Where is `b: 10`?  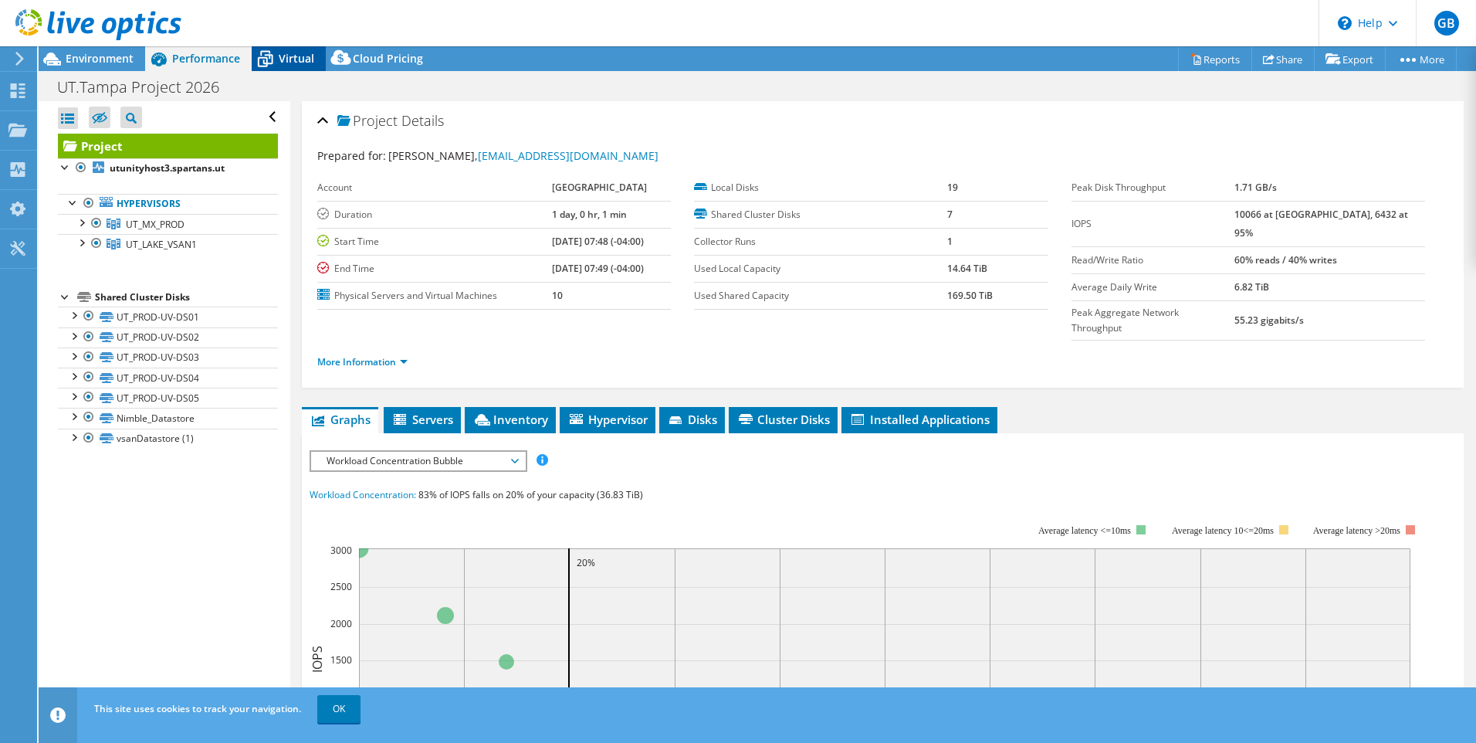
b: 10 is located at coordinates (557, 295).